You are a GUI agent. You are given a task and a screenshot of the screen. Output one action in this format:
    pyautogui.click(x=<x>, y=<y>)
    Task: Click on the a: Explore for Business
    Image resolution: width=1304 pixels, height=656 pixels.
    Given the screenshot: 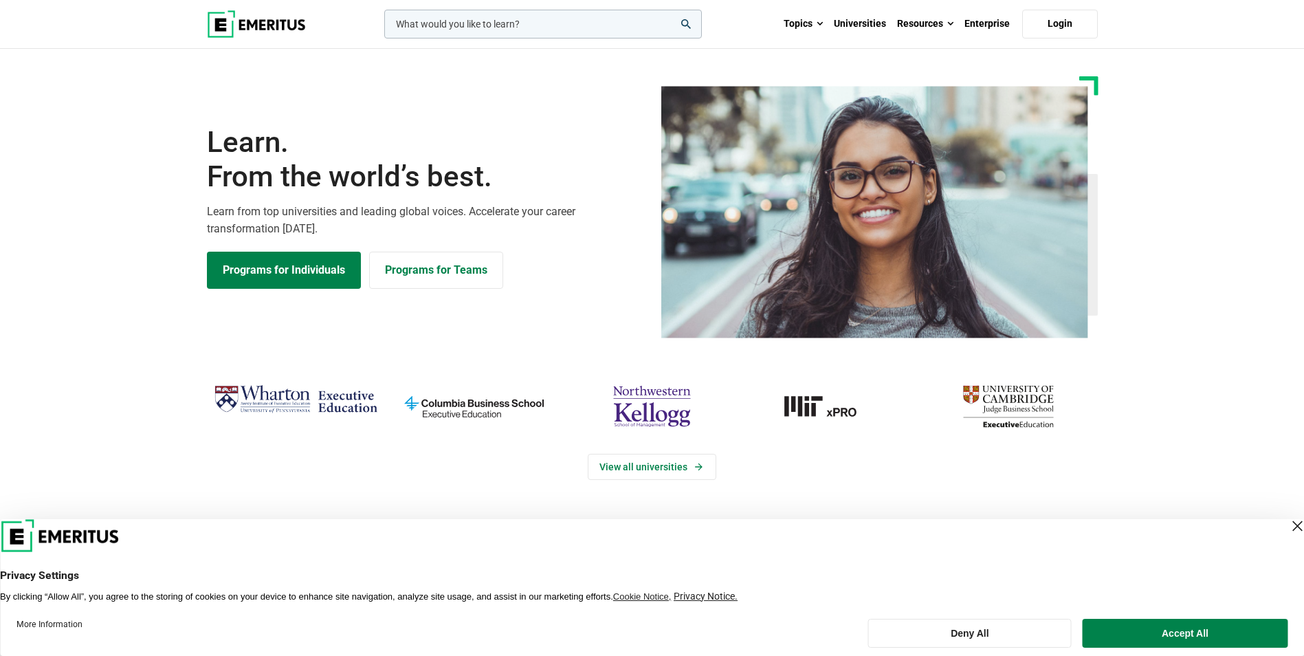 What is the action you would take?
    pyautogui.click(x=436, y=270)
    